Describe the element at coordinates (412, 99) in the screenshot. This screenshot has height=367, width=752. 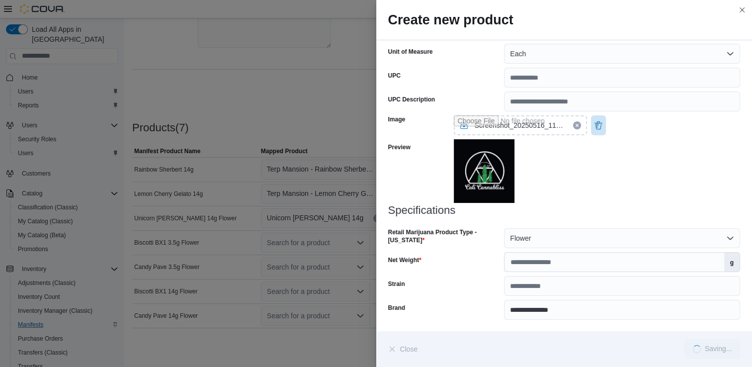
I see `label: UPC Description` at that location.